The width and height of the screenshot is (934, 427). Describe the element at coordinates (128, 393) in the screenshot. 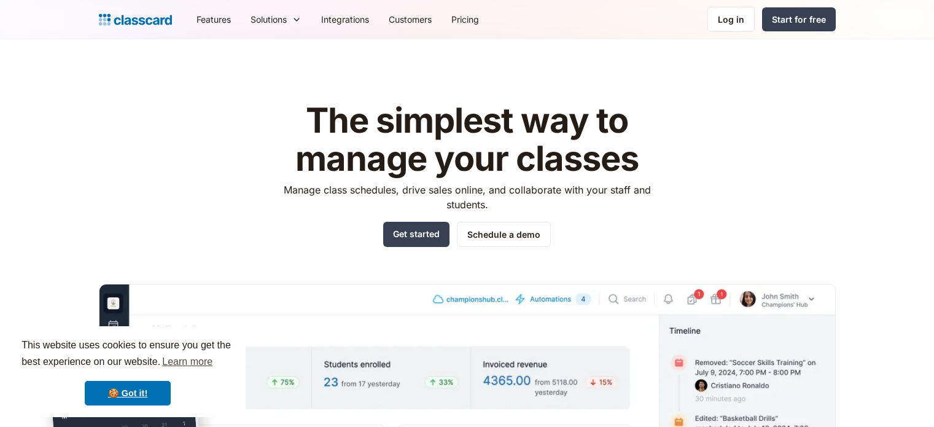

I see `a: dismiss cookie message` at that location.